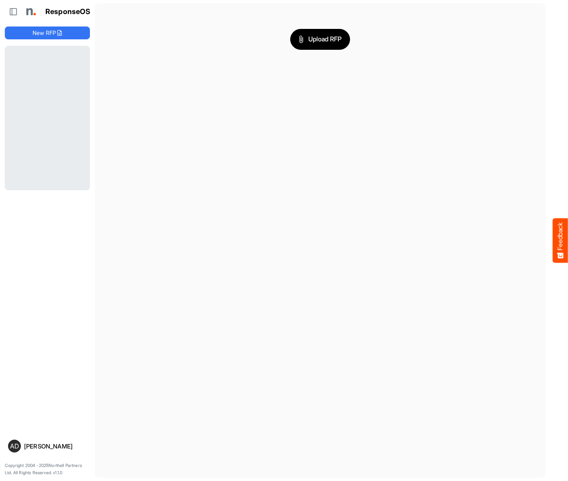  I want to click on span: Upload RFP, so click(320, 39).